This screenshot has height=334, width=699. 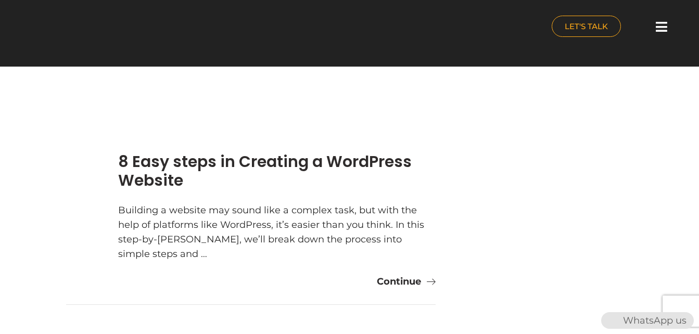 What do you see at coordinates (49, 28) in the screenshot?
I see `img: nuance-qatar_logo` at bounding box center [49, 28].